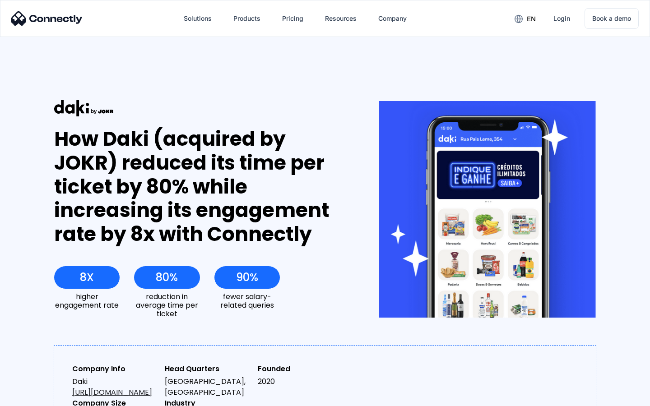  Describe the element at coordinates (247, 277) in the screenshot. I see `div: 90%` at that location.